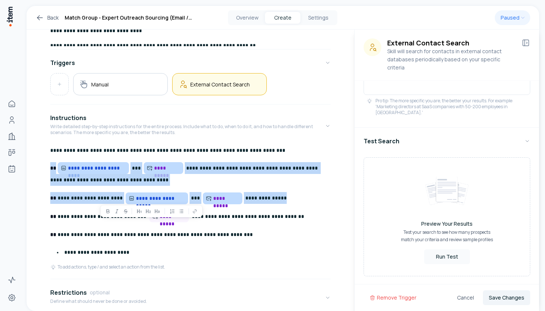 This screenshot has width=545, height=311. Describe the element at coordinates (68, 118) in the screenshot. I see `h4: Instructions` at that location.